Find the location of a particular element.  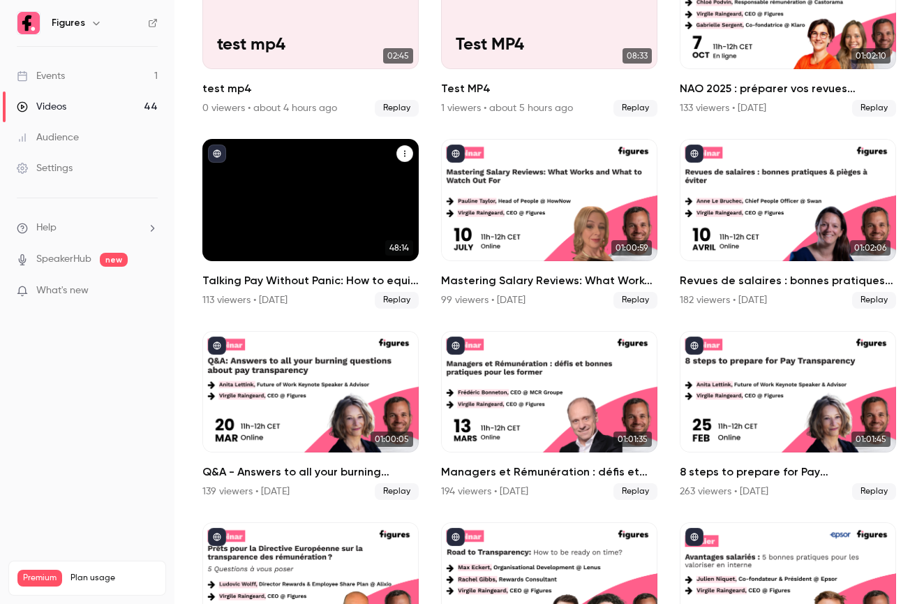

span: 01:02:06 is located at coordinates (871, 248).